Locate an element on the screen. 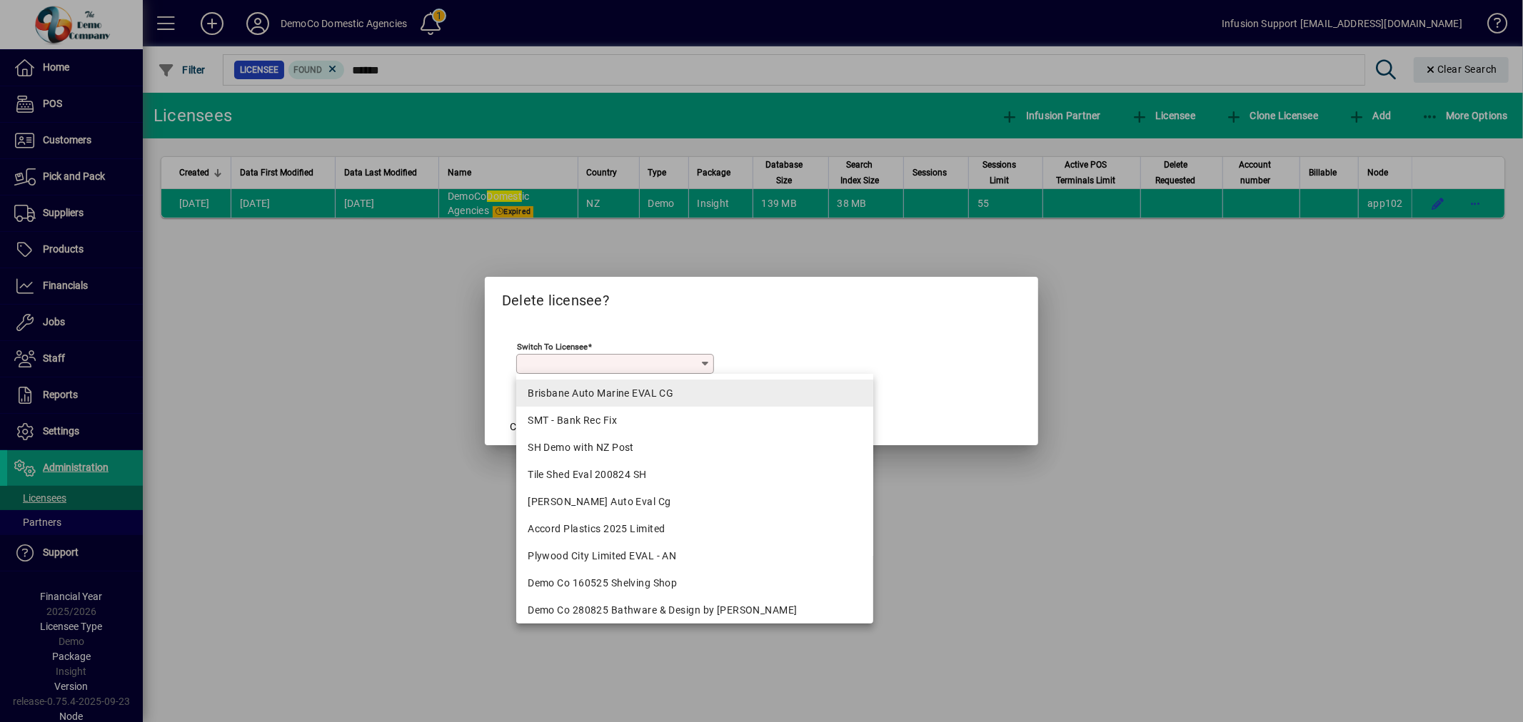 The width and height of the screenshot is (1523, 722). button: Cancel is located at coordinates (525, 427).